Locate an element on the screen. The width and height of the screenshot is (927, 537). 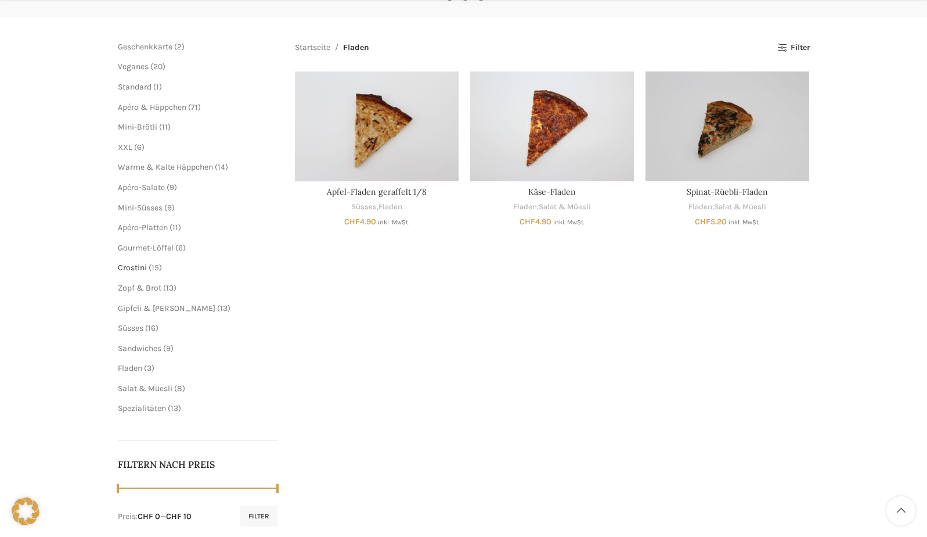
span: 20 is located at coordinates (158, 66).